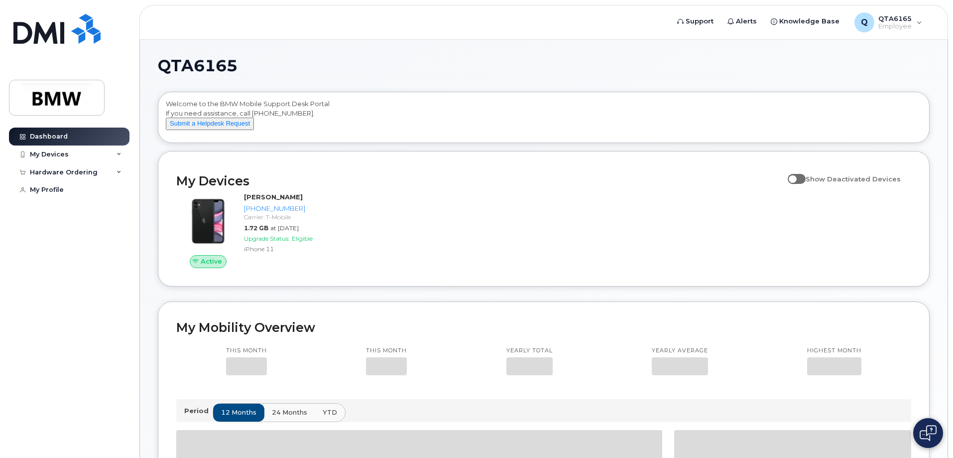 This screenshot has height=458, width=953. I want to click on h2: My Mobility Overview, so click(544, 327).